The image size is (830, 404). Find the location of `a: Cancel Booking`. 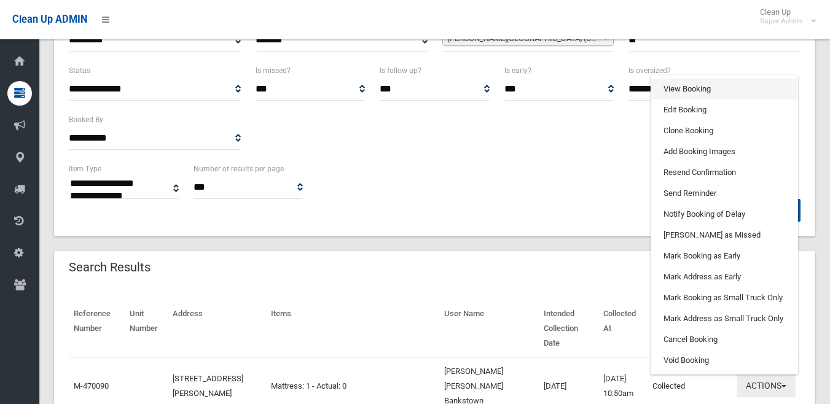

a: Cancel Booking is located at coordinates (724, 340).